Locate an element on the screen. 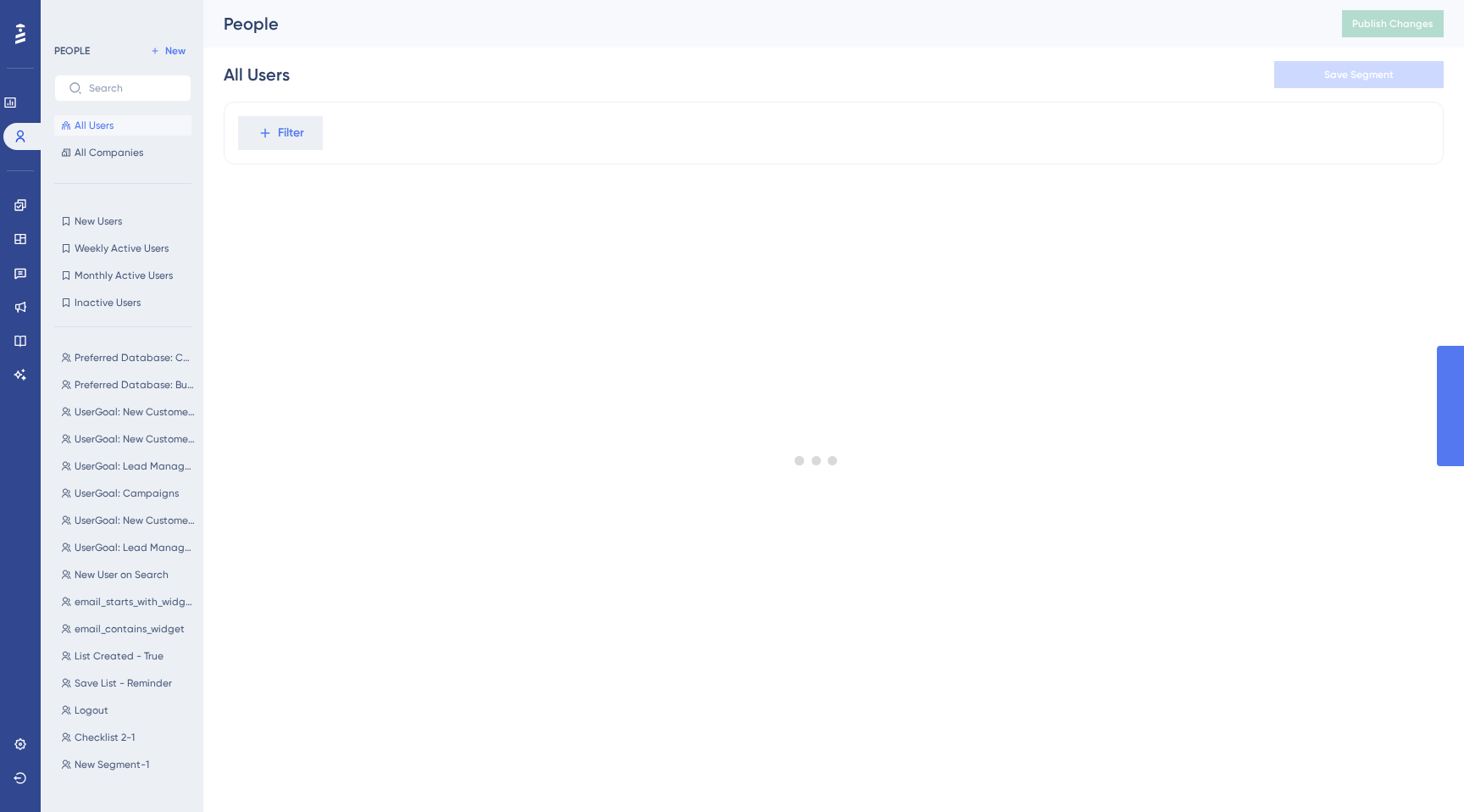 The width and height of the screenshot is (1464, 812). div: People is located at coordinates (762, 24).